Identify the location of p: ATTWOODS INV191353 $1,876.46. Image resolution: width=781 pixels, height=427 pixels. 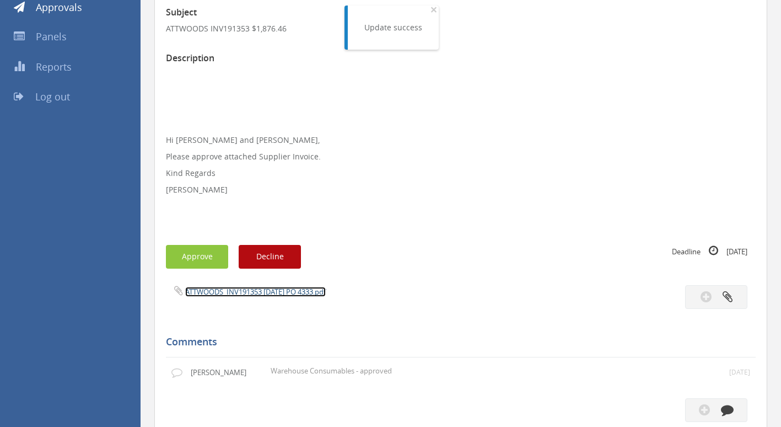
(461, 29).